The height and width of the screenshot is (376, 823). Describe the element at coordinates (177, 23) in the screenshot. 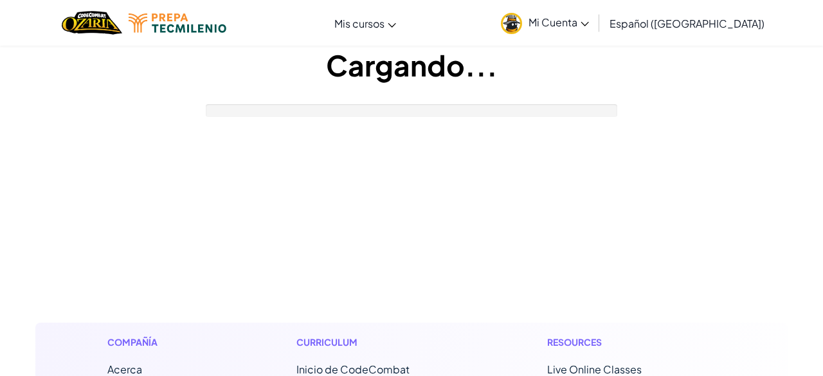

I see `img: Tecmilenio logo` at that location.